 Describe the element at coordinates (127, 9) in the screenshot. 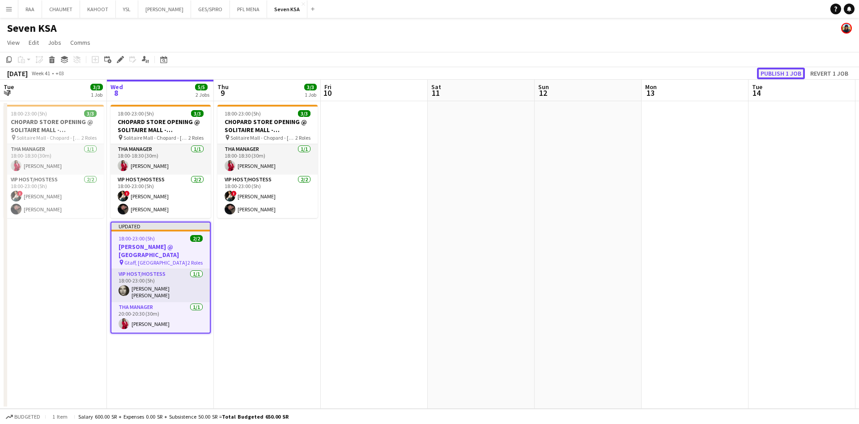

I see `button: YSL` at that location.